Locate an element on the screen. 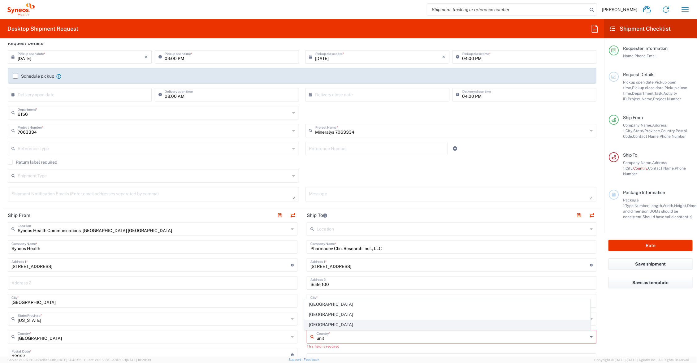 This screenshot has width=697, height=363. span: Department, is located at coordinates (643, 93).